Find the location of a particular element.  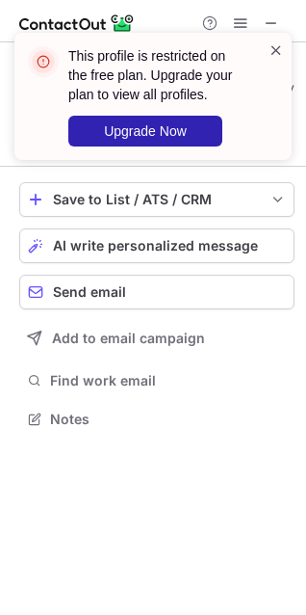

button: Upgrade Now is located at coordinates (146, 131).